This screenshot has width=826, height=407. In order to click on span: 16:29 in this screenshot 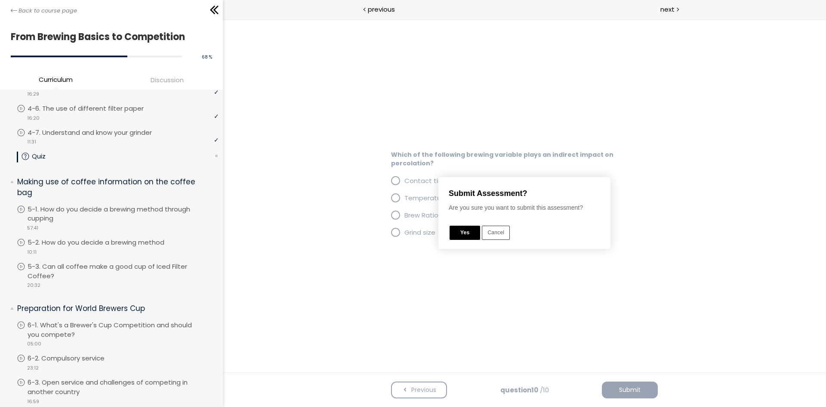, I will do `click(33, 94)`.